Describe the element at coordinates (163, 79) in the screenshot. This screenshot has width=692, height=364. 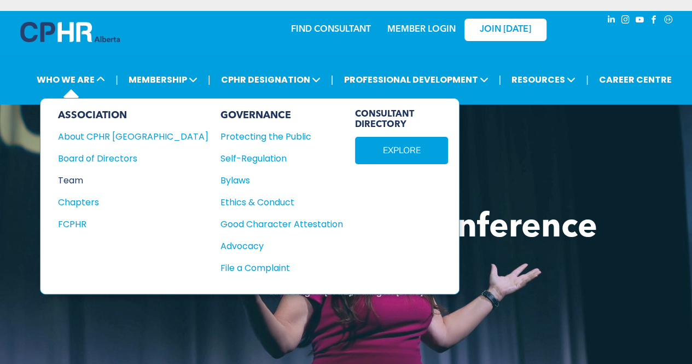
I see `span: MEMBERSHIP` at that location.